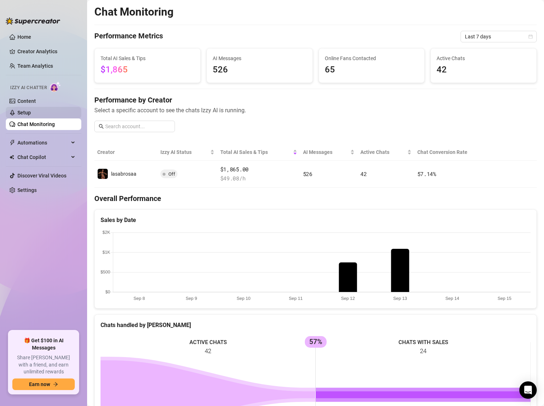 This screenshot has width=544, height=406. I want to click on span: 🎁 Get $100 in AI Messages, so click(44, 344).